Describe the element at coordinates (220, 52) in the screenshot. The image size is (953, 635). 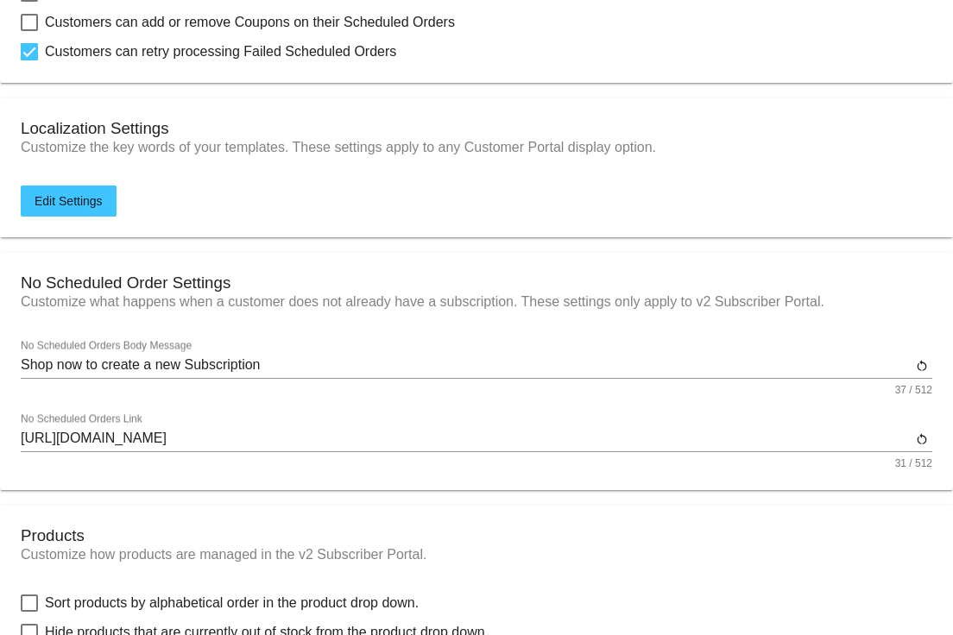
I see `span: Customers can retry processing Failed Scheduled Orders` at that location.